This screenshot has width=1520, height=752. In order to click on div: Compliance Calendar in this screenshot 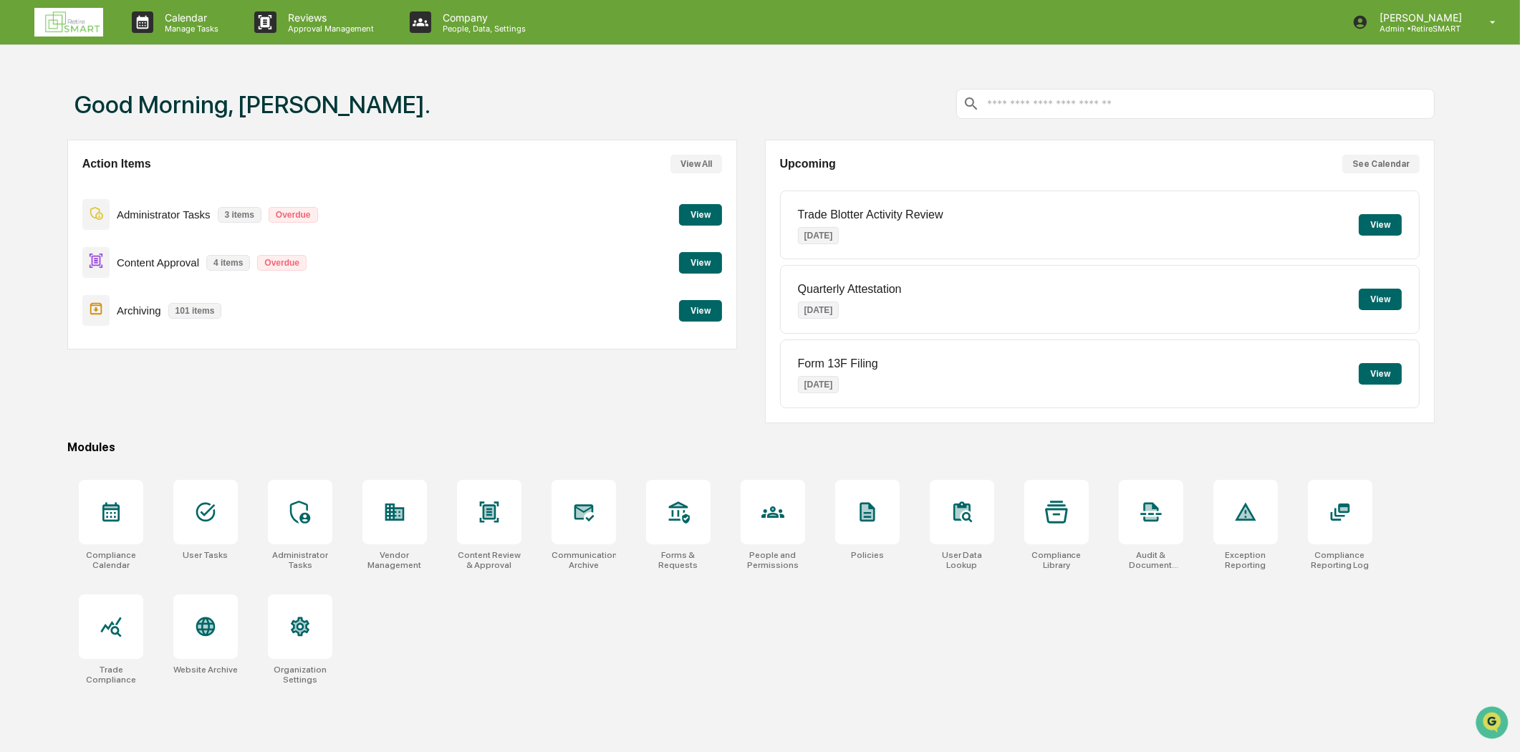, I will do `click(111, 560)`.